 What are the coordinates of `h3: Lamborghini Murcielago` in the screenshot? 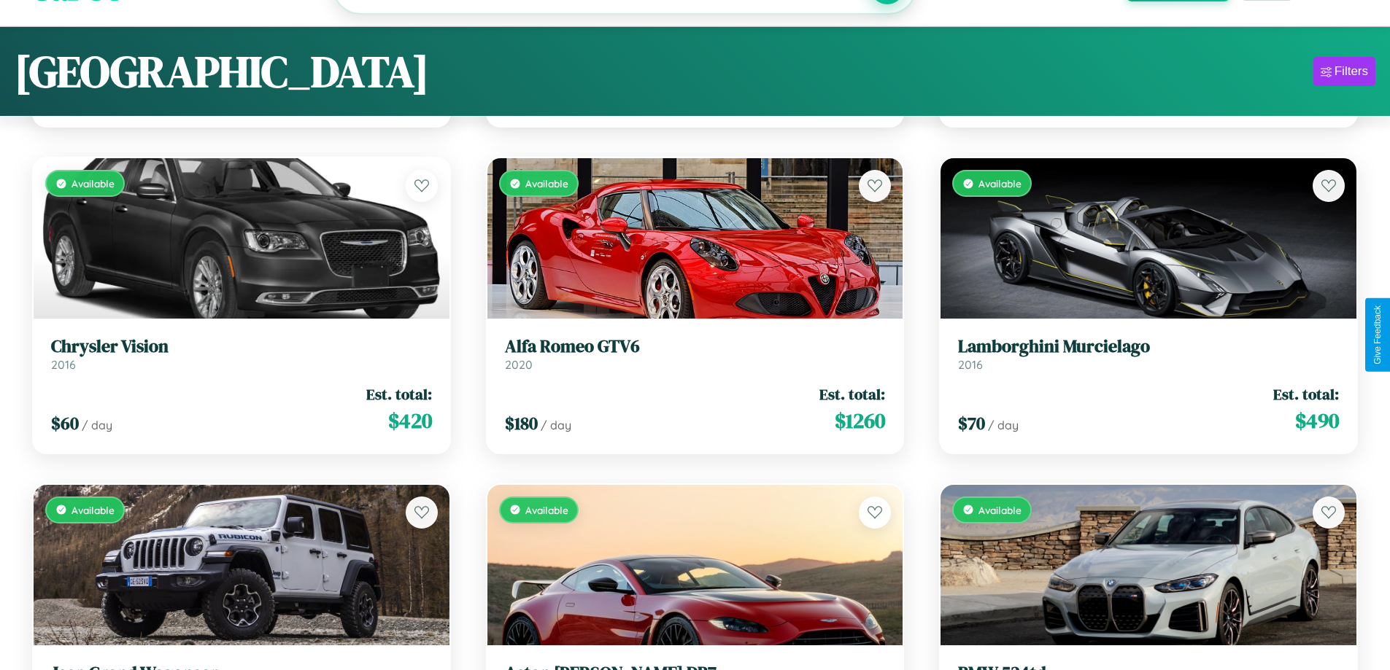 It's located at (1148, 346).